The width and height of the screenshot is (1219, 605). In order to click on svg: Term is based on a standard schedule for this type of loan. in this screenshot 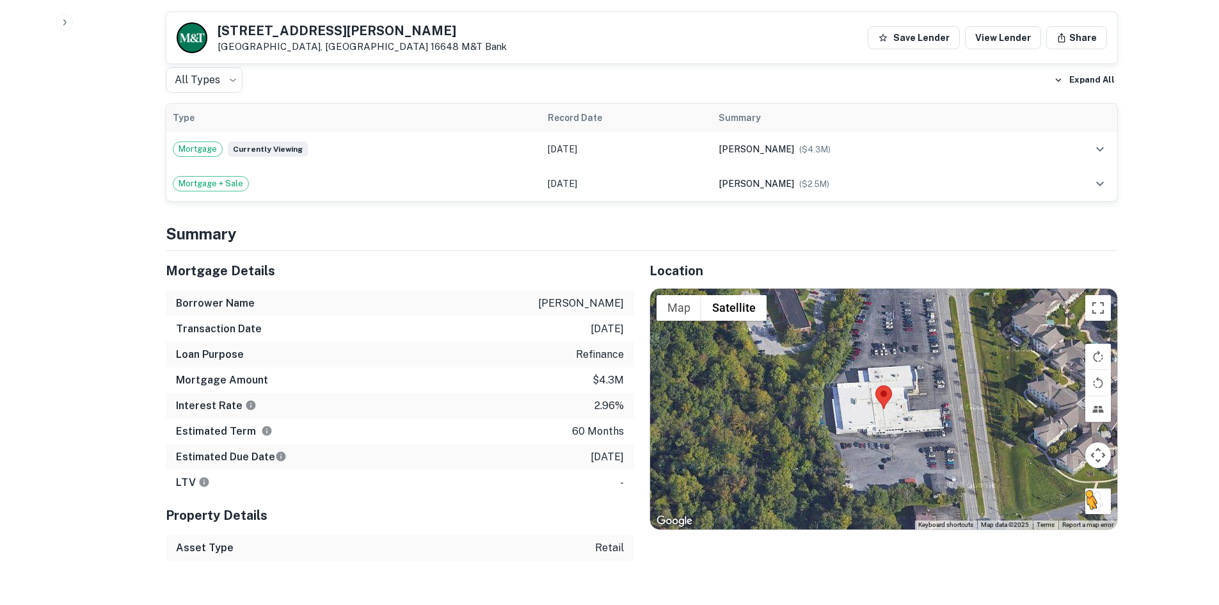, I will do `click(267, 431)`.